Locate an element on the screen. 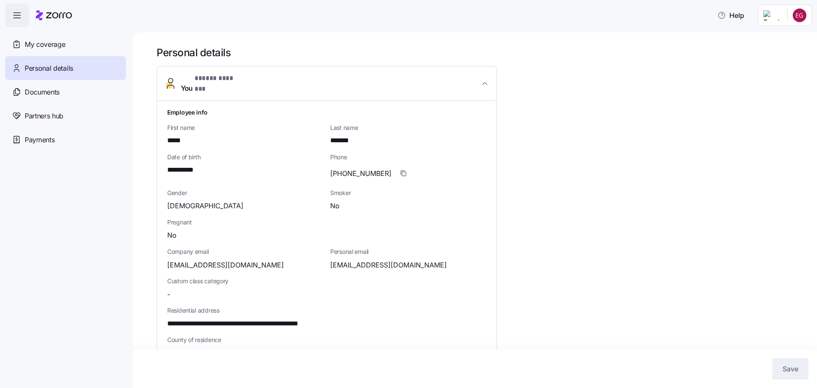  span: Date of birth is located at coordinates (245, 157).